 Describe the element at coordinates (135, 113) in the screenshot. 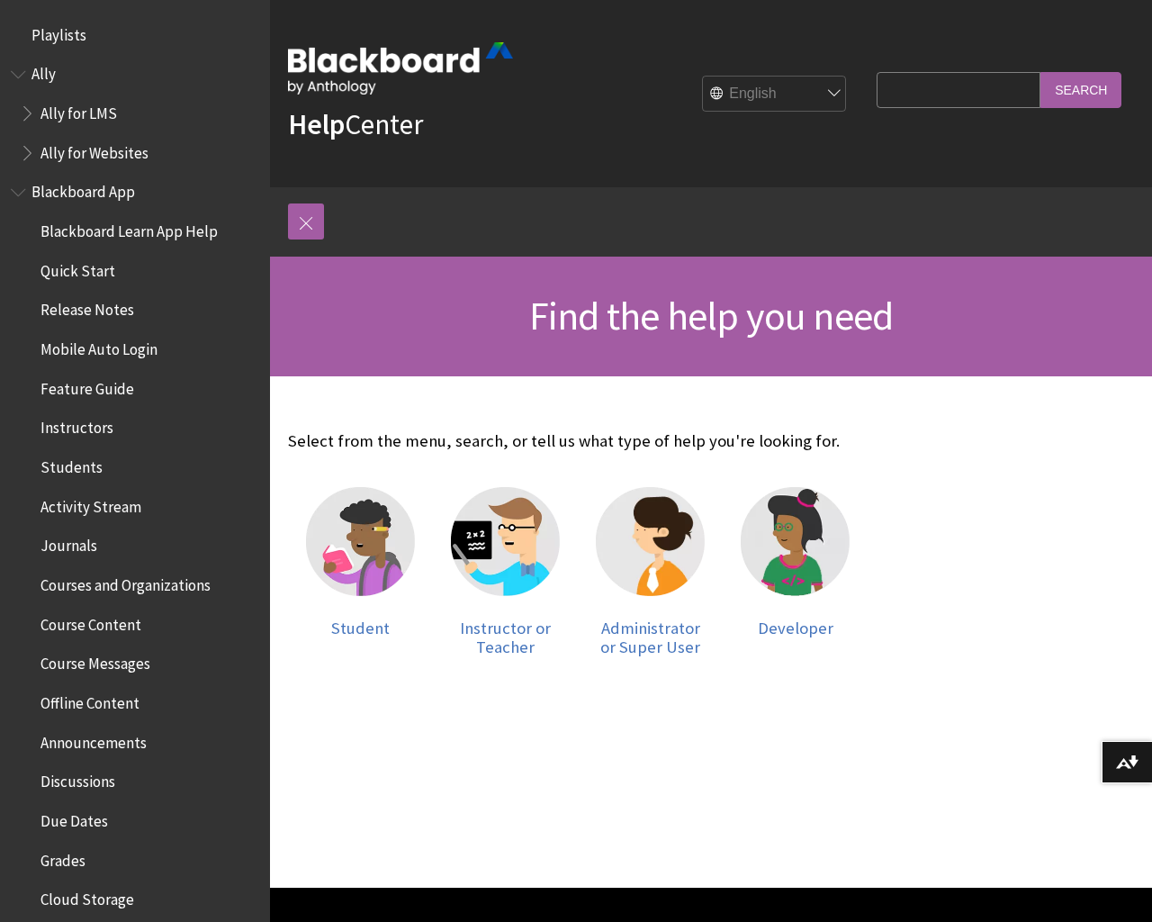

I see `nav: Book outline for Anthology Ally Help` at that location.